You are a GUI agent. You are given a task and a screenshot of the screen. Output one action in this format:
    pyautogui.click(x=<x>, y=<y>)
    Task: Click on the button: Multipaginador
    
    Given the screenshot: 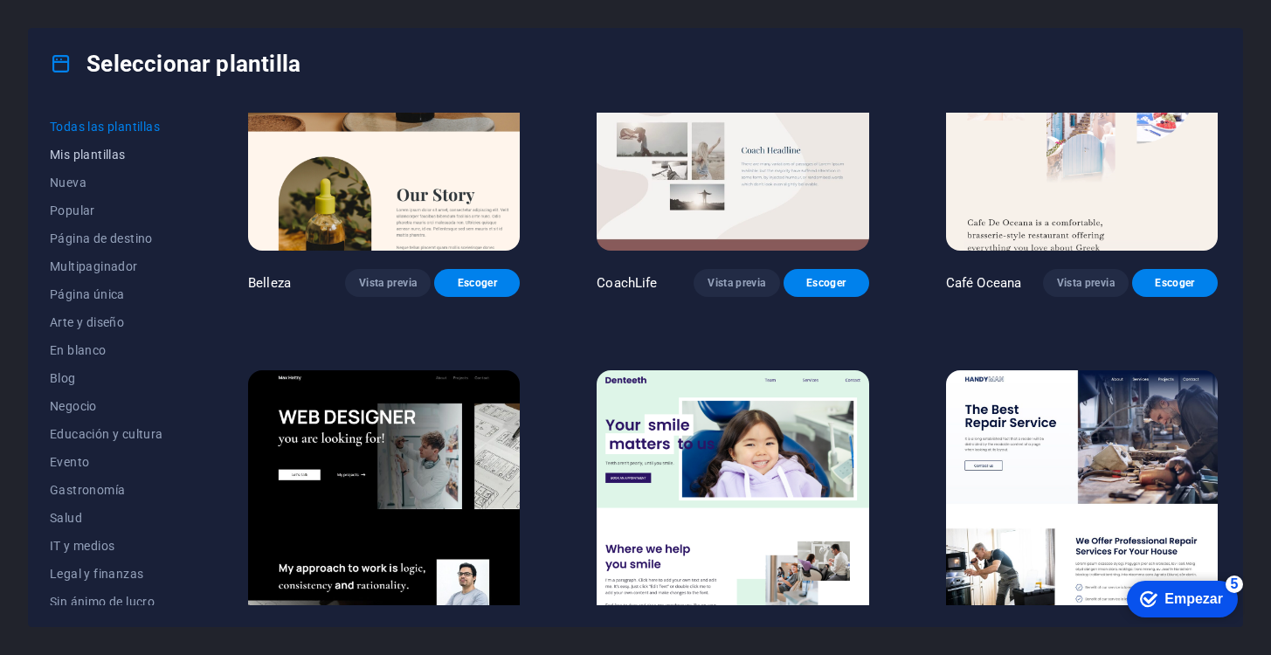 What is the action you would take?
    pyautogui.click(x=110, y=266)
    